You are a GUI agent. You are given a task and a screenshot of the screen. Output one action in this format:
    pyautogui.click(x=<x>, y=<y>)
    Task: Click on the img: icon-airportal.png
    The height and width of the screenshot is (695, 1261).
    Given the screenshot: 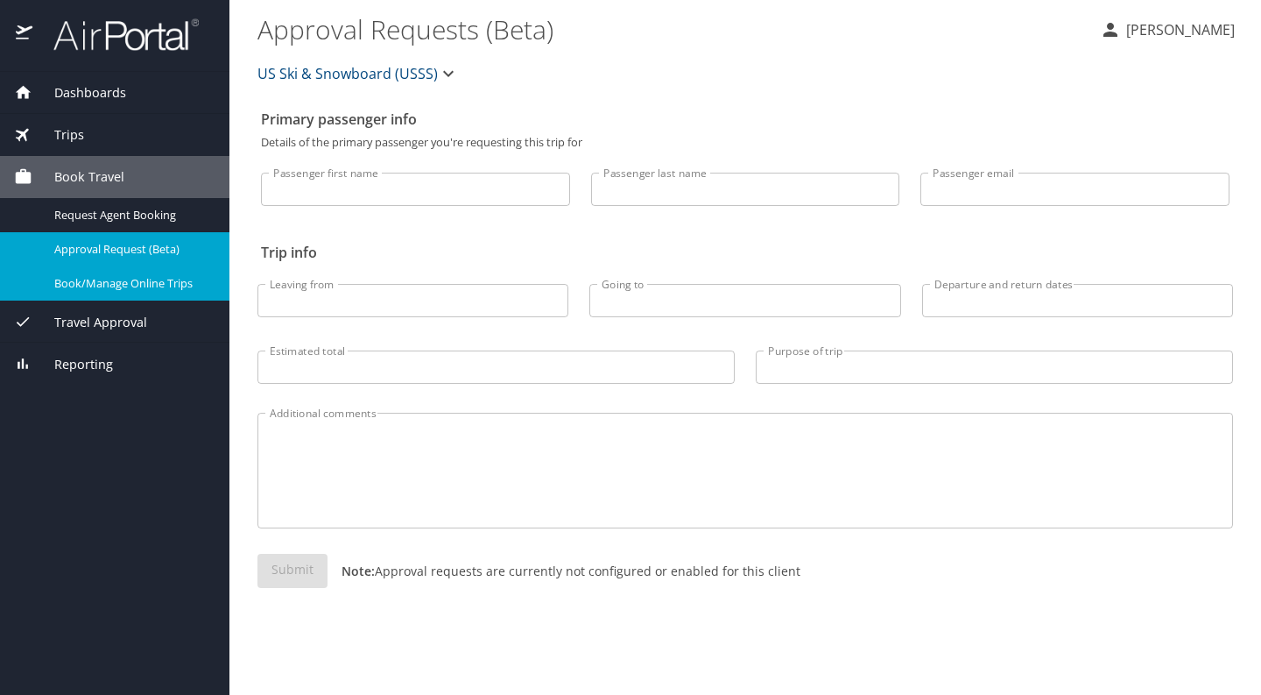 What is the action you would take?
    pyautogui.click(x=25, y=34)
    